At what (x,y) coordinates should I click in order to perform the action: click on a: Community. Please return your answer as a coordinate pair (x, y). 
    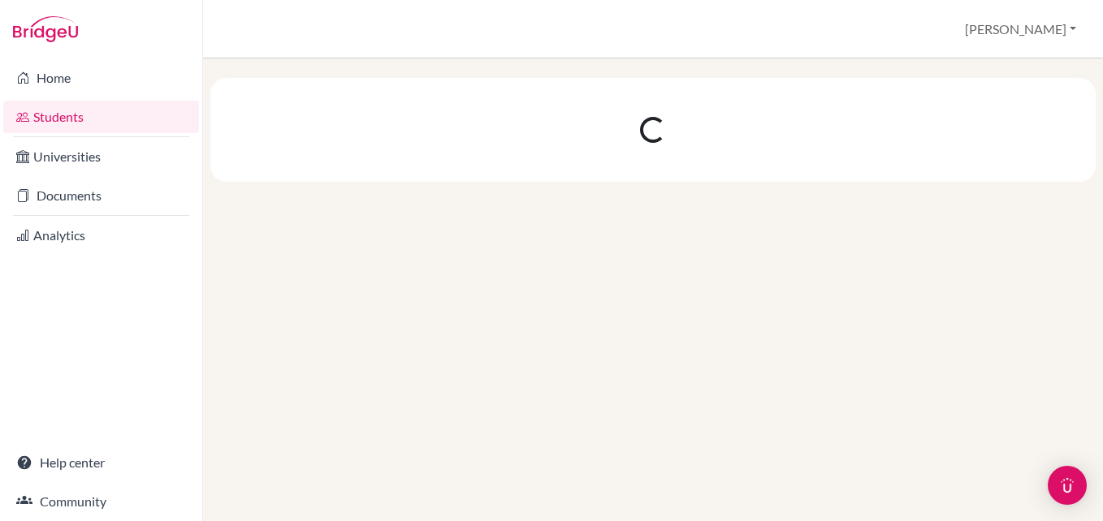
    Looking at the image, I should click on (101, 502).